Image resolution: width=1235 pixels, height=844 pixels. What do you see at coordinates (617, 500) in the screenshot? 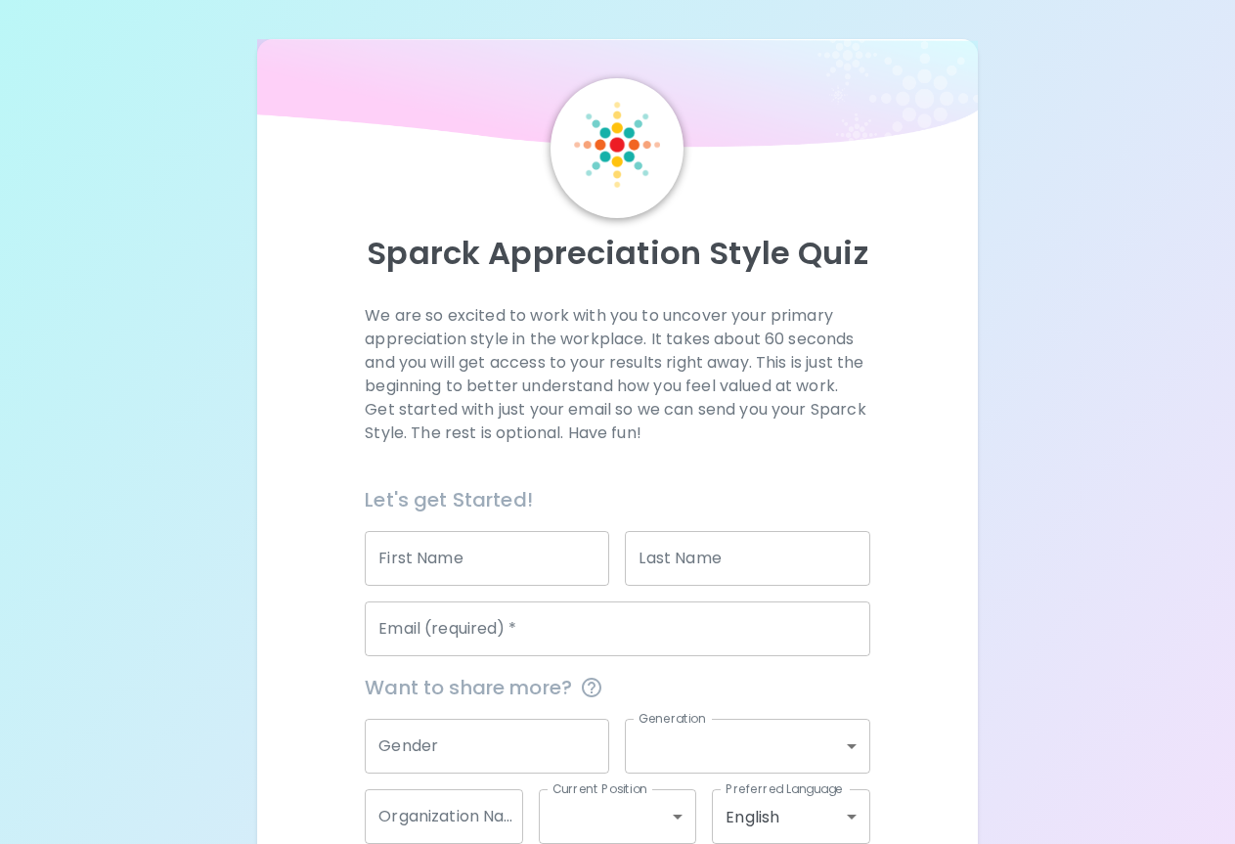
I see `h6: Let's get Started!` at bounding box center [617, 500].